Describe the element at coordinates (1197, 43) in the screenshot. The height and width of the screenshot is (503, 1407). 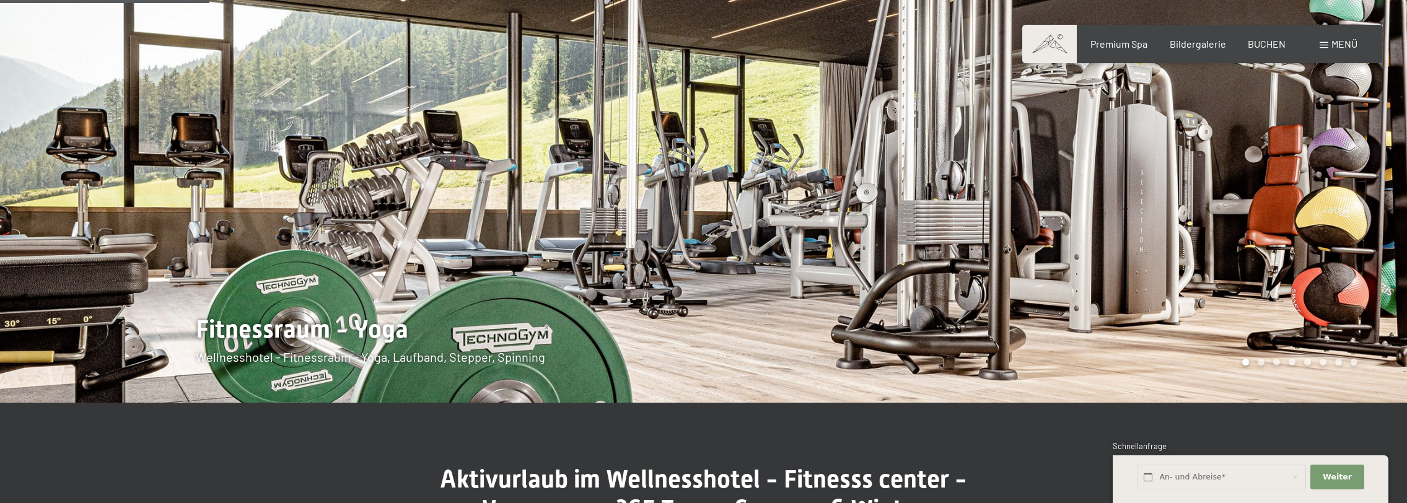
I see `a: Bildergalerie` at that location.